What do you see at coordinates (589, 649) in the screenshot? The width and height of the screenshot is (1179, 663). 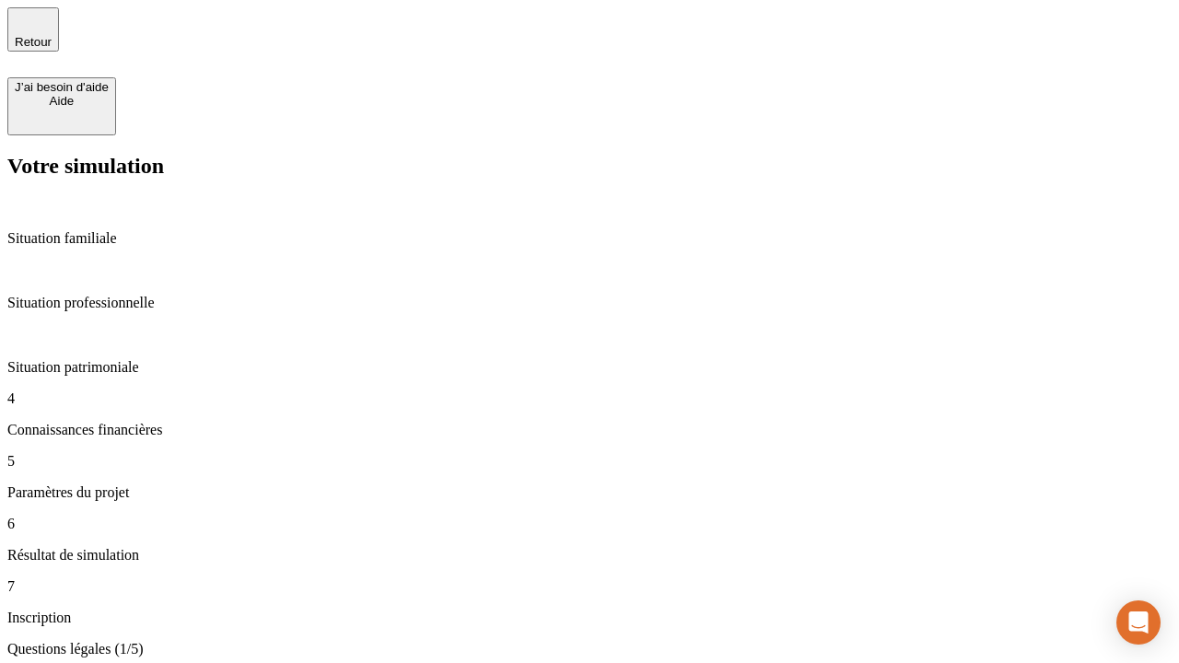 I see `p: Questions légales (1/5)` at bounding box center [589, 649].